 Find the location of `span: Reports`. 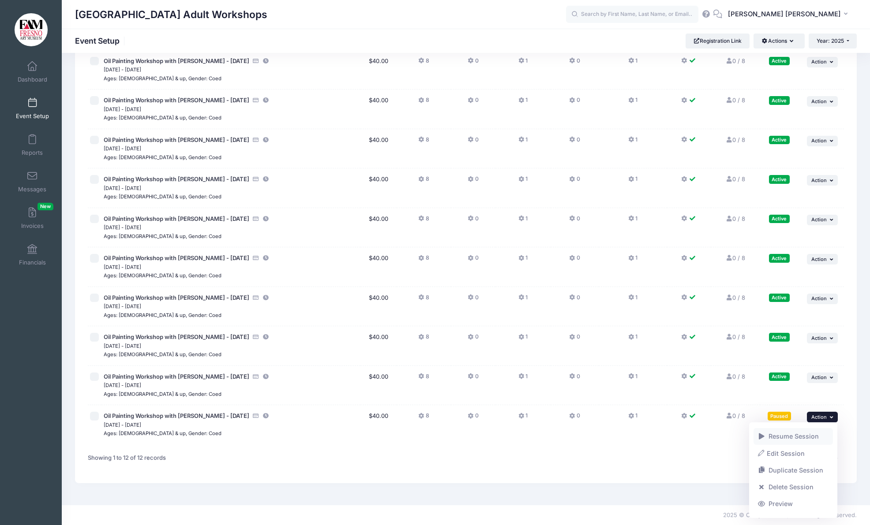

span: Reports is located at coordinates (32, 153).